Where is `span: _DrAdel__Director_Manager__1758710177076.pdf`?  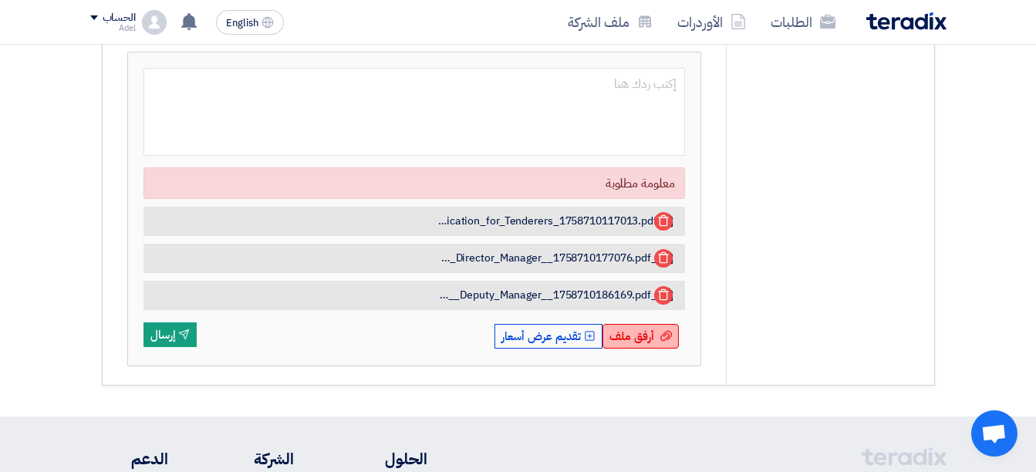 span: _DrAdel__Director_Manager__1758710177076.pdf is located at coordinates (546, 258).